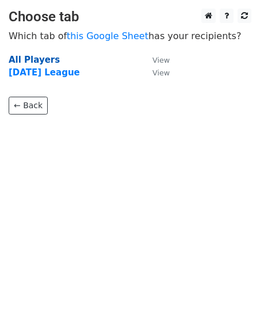  What do you see at coordinates (34, 60) in the screenshot?
I see `strong: All Players` at bounding box center [34, 60].